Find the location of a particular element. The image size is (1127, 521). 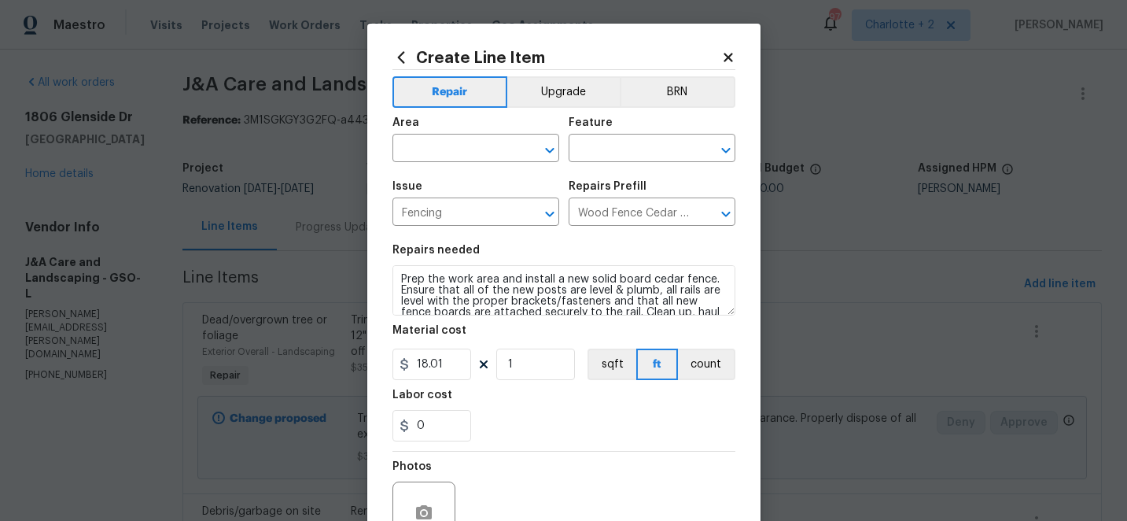

h5: Area is located at coordinates (406, 123).